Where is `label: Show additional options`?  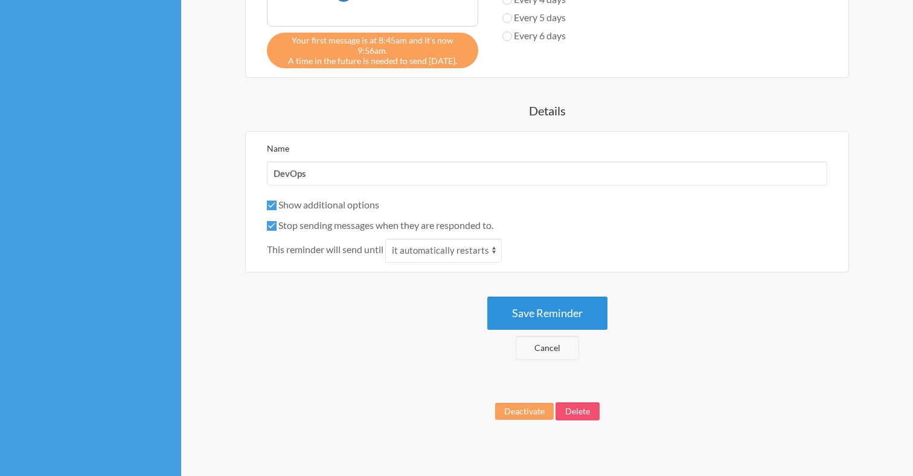 label: Show additional options is located at coordinates (323, 204).